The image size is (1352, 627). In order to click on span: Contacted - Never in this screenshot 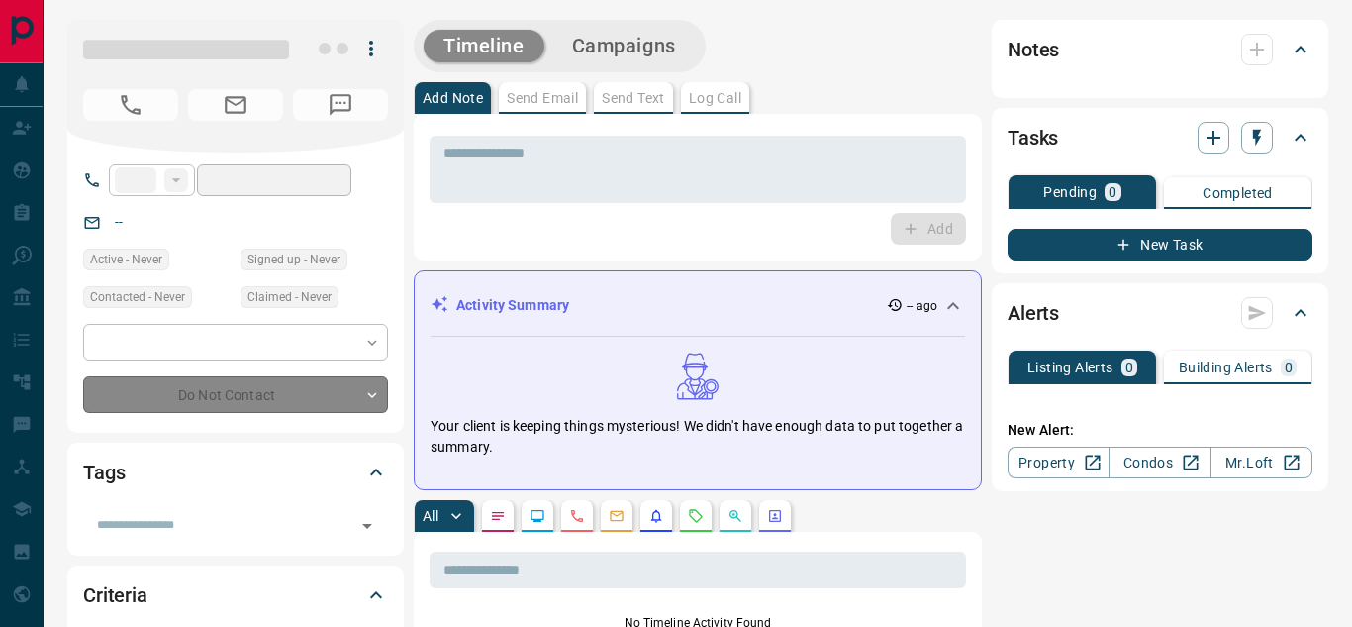, I will do `click(138, 297)`.